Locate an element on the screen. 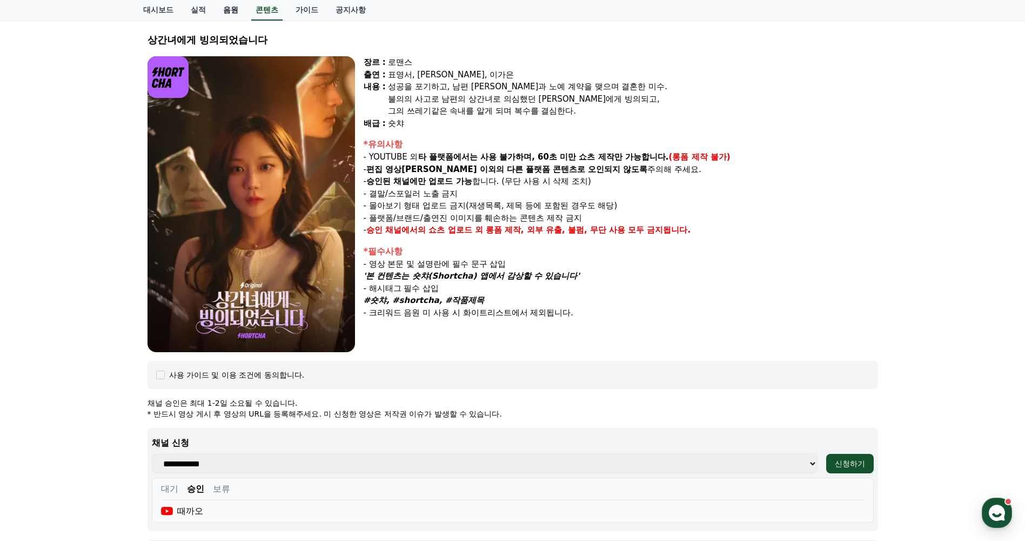 The image size is (1025, 541). button: 승인 is located at coordinates (196, 489).